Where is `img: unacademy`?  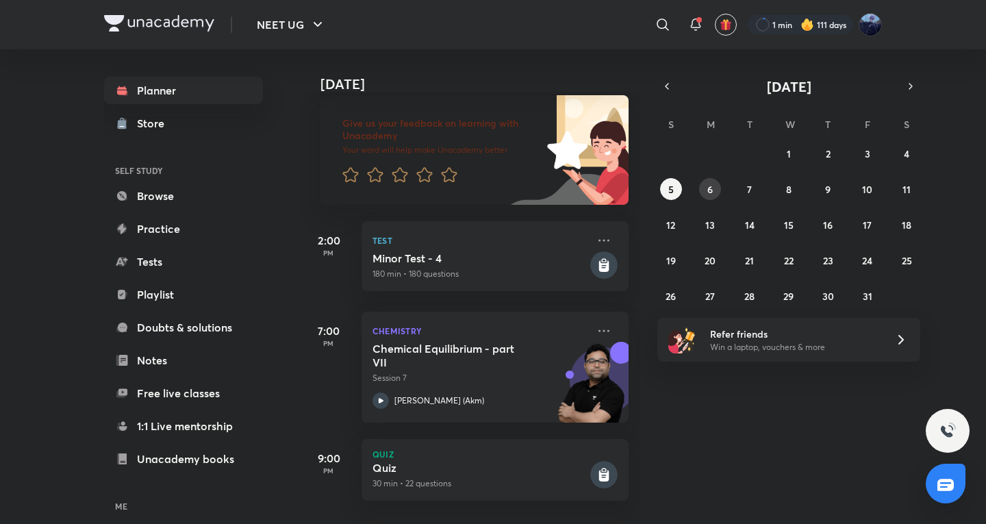
img: unacademy is located at coordinates (591, 389).